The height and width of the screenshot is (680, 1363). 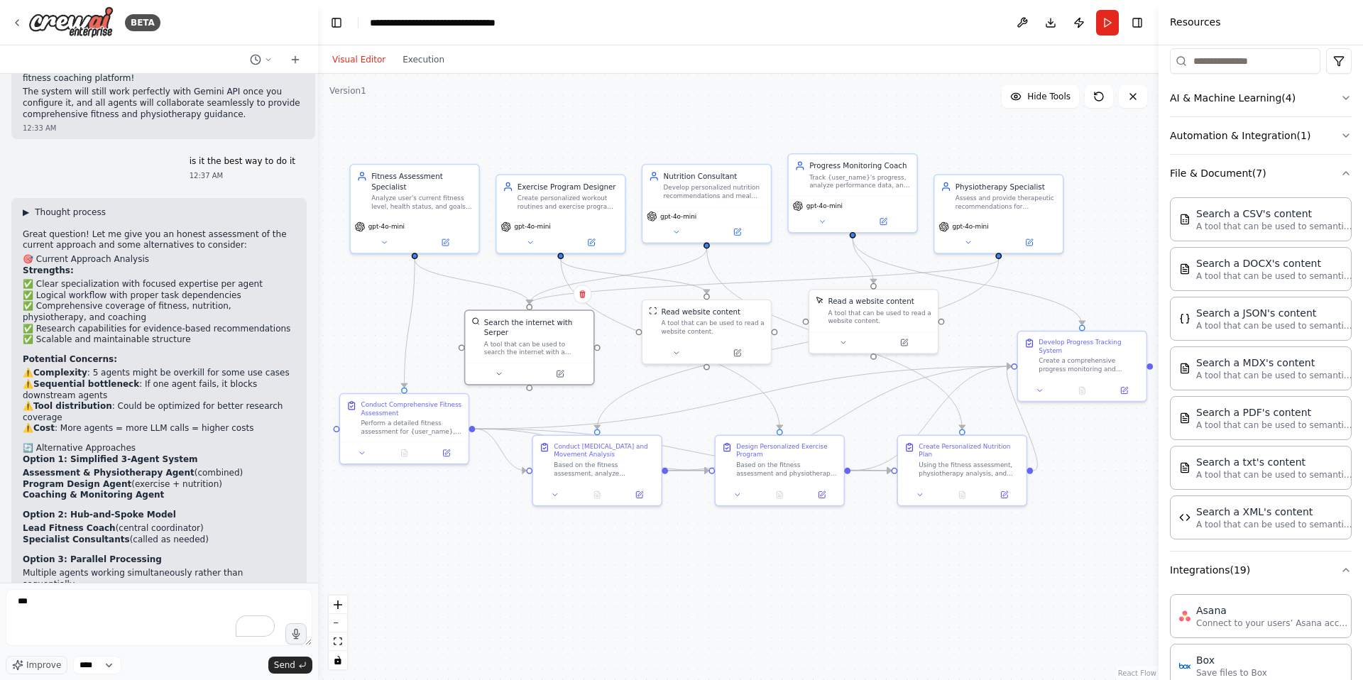 What do you see at coordinates (358, 60) in the screenshot?
I see `button: Visual Editor` at bounding box center [358, 60].